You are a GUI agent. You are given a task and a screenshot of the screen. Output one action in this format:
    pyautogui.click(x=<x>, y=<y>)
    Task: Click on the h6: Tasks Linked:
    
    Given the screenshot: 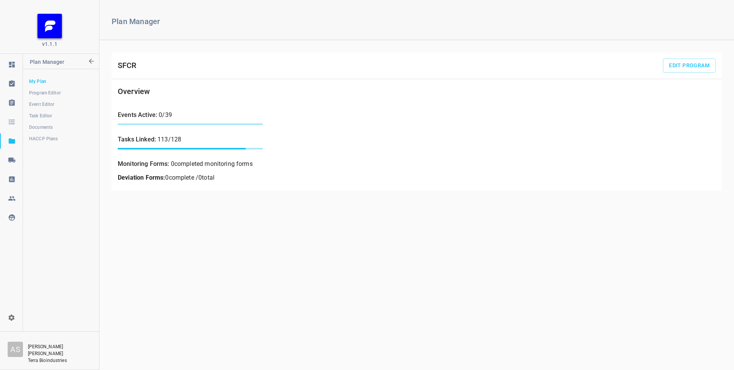 What is the action you would take?
    pyautogui.click(x=138, y=139)
    